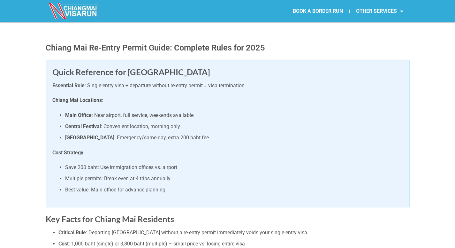 This screenshot has height=248, width=455. Describe the element at coordinates (228, 48) in the screenshot. I see `h2: Chiang Mai Re-Entry Permit Guide: Complete Rules for 2025` at that location.